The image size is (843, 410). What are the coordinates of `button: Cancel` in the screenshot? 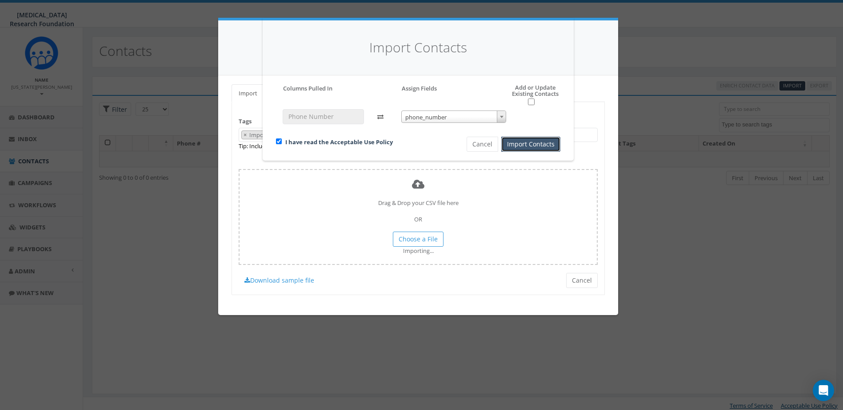 It's located at (482, 144).